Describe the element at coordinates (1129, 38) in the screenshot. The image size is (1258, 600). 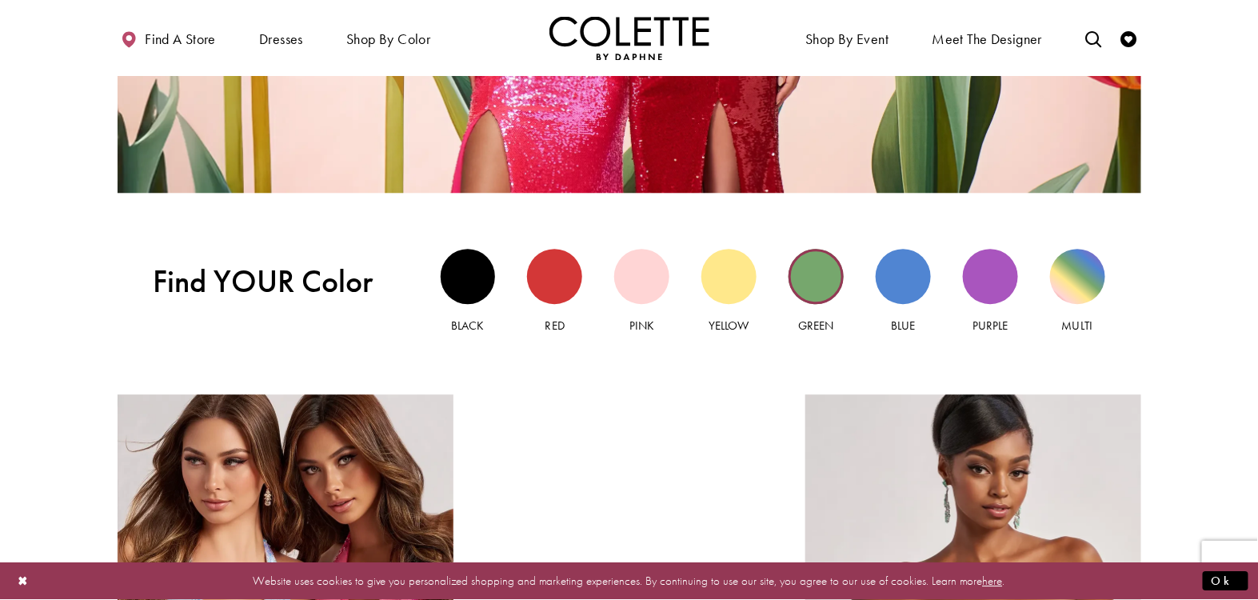
I see `a: Check Wishlist` at that location.